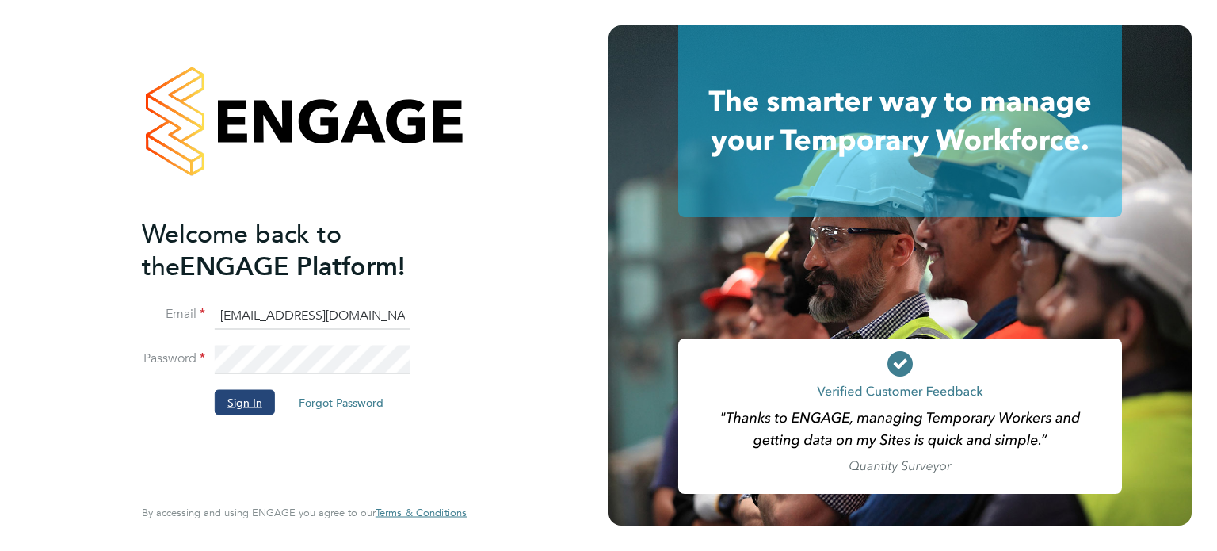 Image resolution: width=1217 pixels, height=551 pixels. Describe the element at coordinates (296, 250) in the screenshot. I see `h2: ENGAGE Platform!` at that location.